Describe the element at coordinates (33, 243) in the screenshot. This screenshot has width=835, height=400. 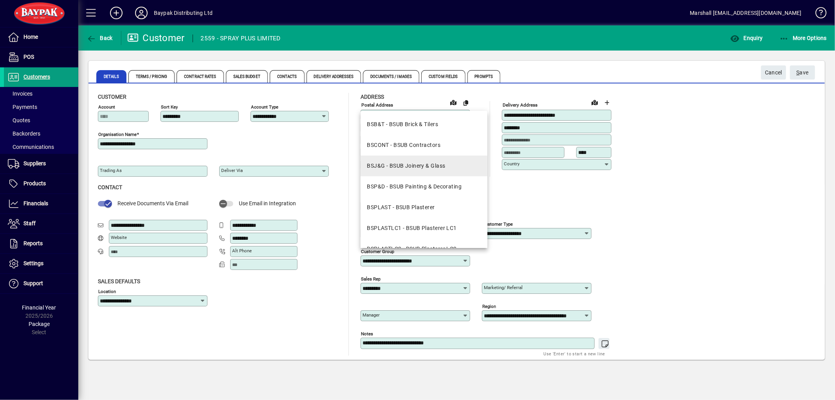
I see `span: Reports` at that location.